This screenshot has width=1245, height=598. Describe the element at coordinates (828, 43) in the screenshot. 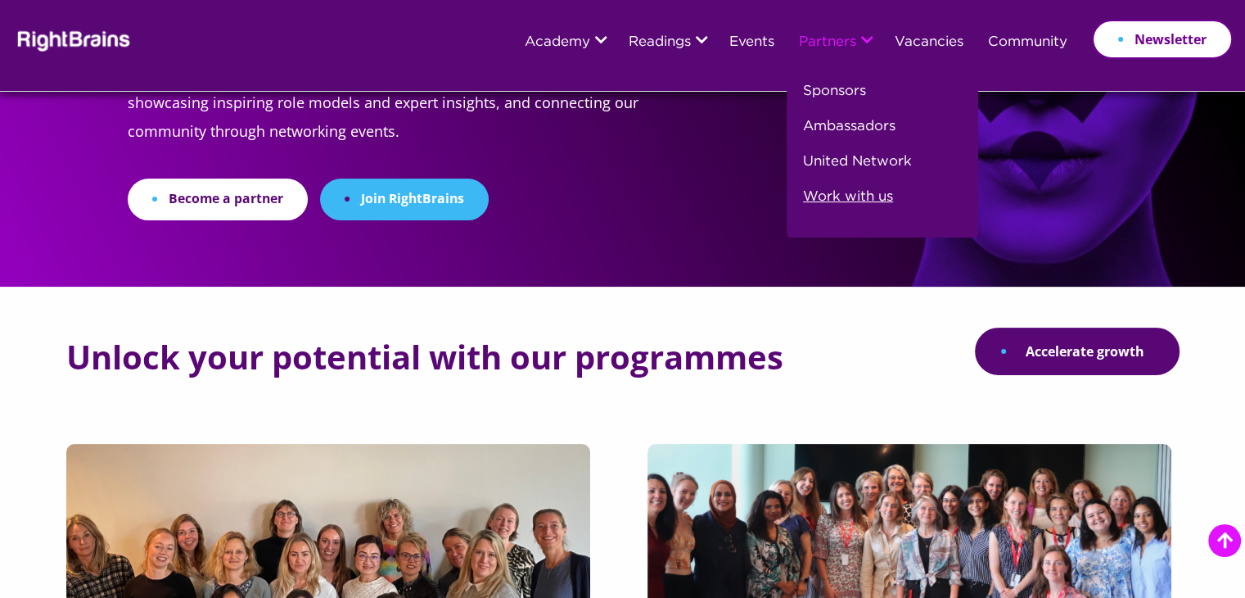

I see `a: Partners` at that location.